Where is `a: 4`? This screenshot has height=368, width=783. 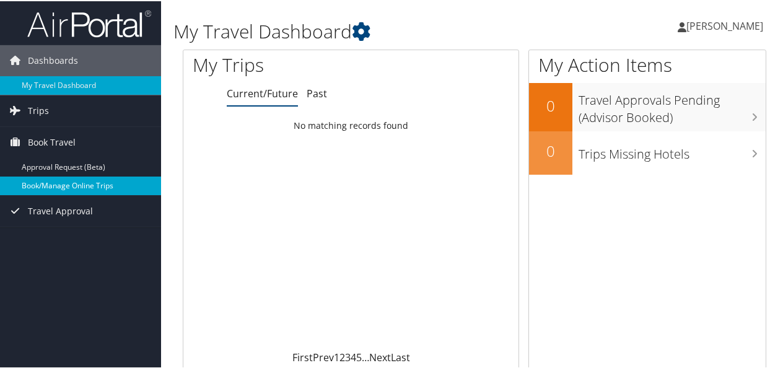 a: 4 is located at coordinates (353, 356).